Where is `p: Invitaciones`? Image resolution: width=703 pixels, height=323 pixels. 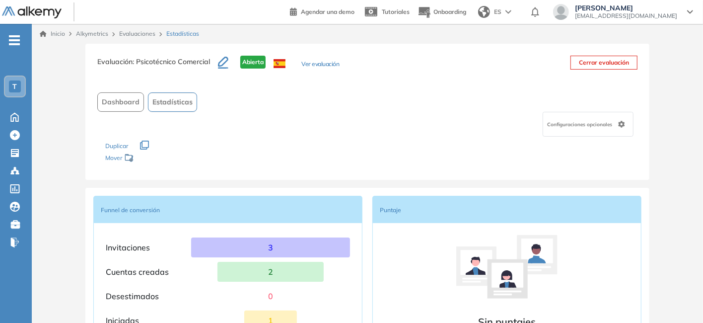
p: Invitaciones is located at coordinates (148, 247).